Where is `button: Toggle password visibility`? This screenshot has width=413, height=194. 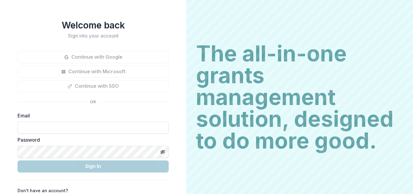
button: Toggle password visibility is located at coordinates (162, 152).